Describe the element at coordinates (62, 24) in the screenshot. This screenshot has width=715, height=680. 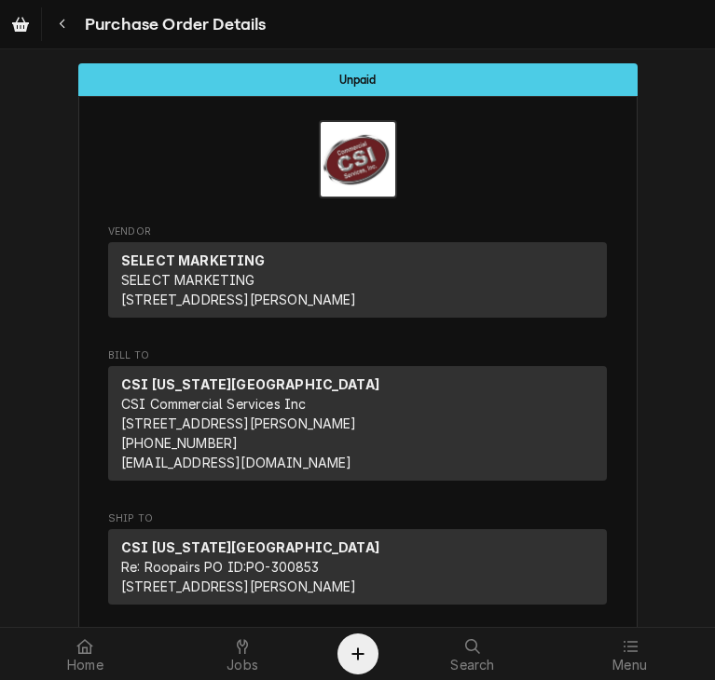
I see `button: Navigate back` at that location.